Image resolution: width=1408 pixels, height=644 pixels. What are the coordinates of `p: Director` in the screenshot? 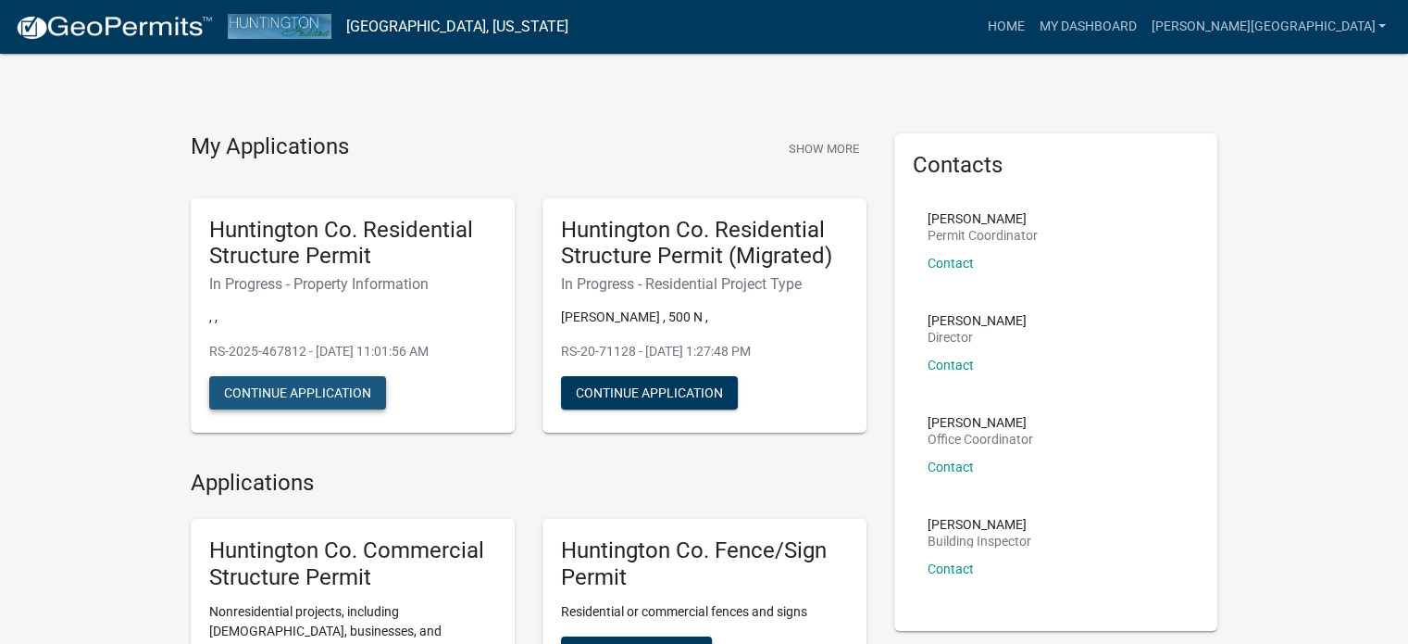 It's located at (977, 337).